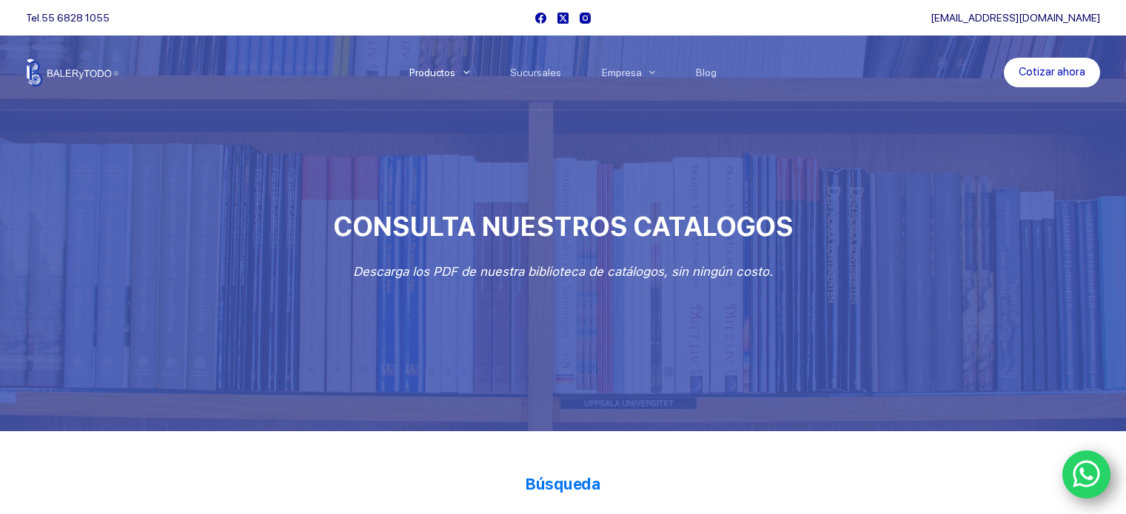  What do you see at coordinates (563, 18) in the screenshot?
I see `a: X (Twitter)` at bounding box center [563, 18].